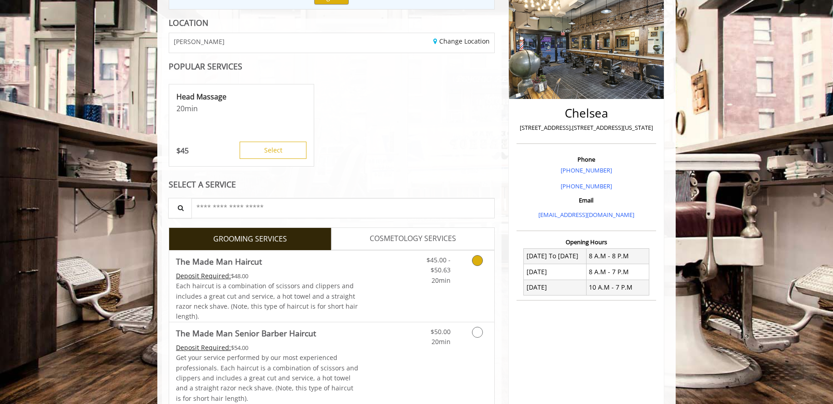  What do you see at coordinates (440, 332) in the screenshot?
I see `span: $50.00` at bounding box center [440, 332].